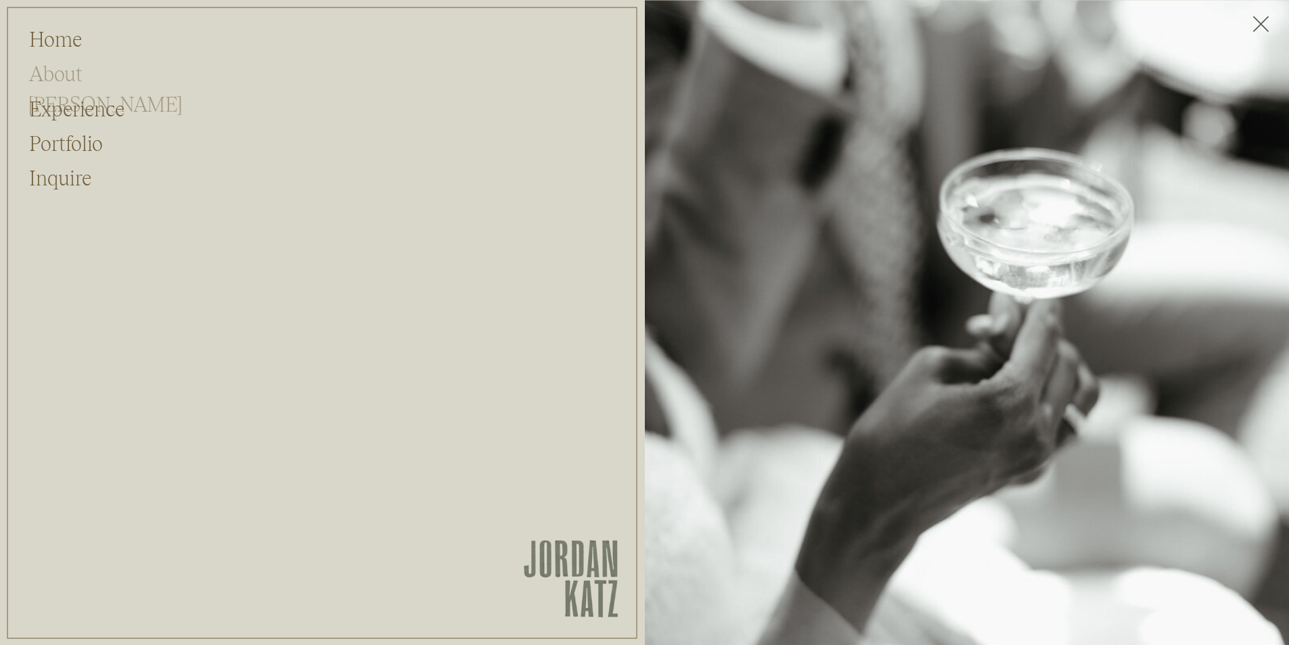  I want to click on a: Portfolio, so click(66, 141).